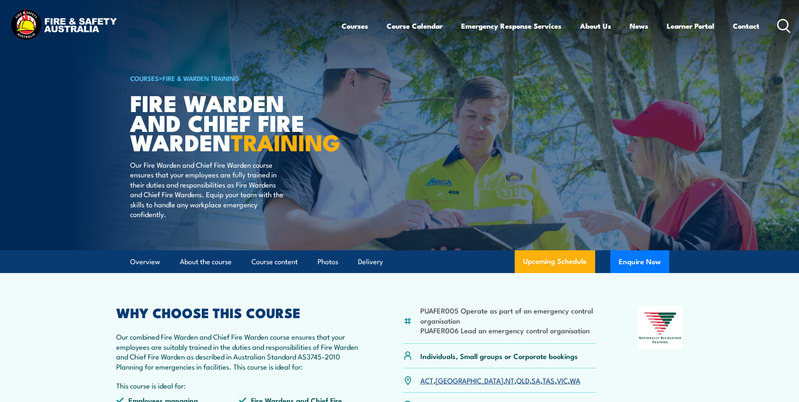 The image size is (799, 402). Describe the element at coordinates (239, 351) in the screenshot. I see `p: Our combined Fire Warden and Chief Fire Warden course ensures that your employees are suitably tr...` at that location.